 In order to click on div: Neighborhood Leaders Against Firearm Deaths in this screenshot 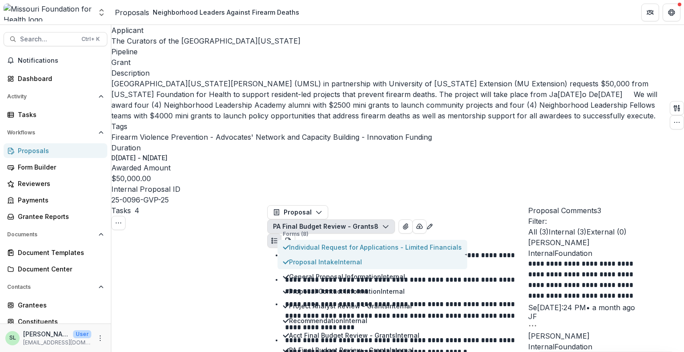, I will do `click(226, 12)`.